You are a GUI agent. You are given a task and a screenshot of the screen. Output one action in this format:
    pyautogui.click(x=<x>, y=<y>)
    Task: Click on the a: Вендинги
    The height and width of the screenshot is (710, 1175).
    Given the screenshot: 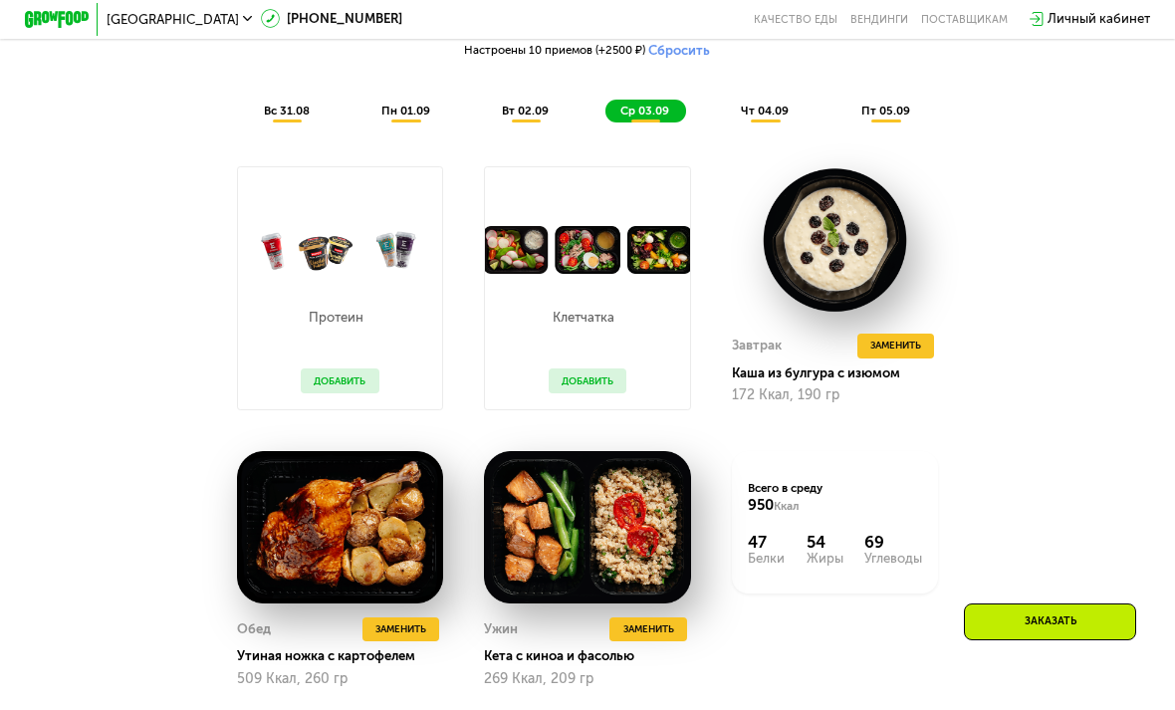 What is the action you would take?
    pyautogui.click(x=879, y=19)
    